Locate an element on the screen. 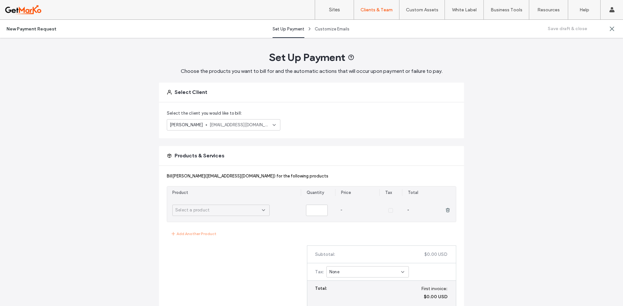 The height and width of the screenshot is (306, 623). div: Tax is located at coordinates (388, 193).